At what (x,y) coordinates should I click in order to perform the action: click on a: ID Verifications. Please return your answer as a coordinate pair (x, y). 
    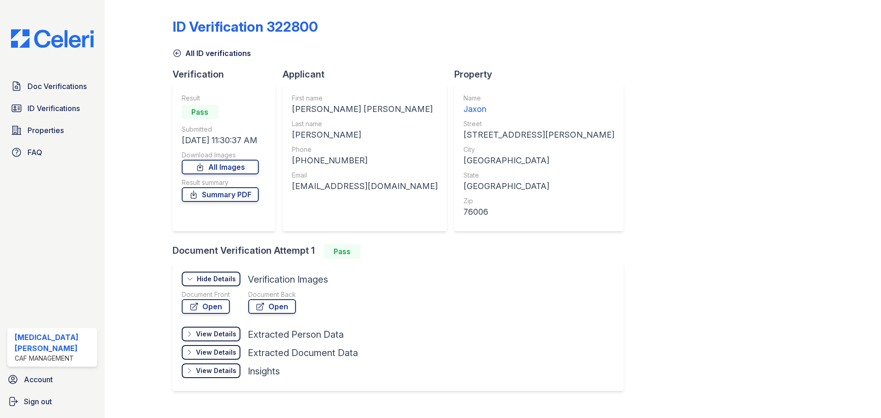
    Looking at the image, I should click on (52, 108).